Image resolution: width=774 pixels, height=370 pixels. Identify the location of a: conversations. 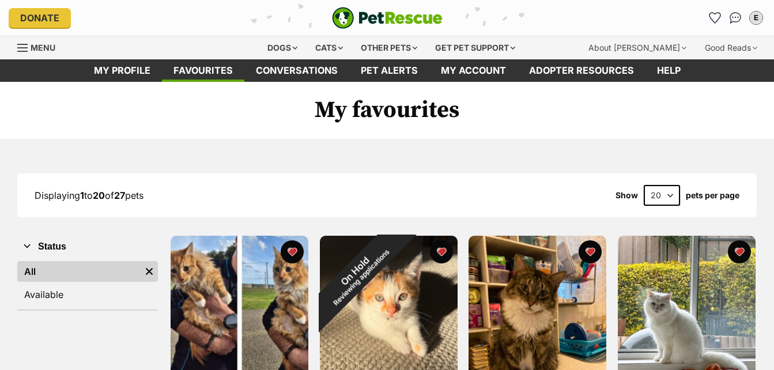
(297, 70).